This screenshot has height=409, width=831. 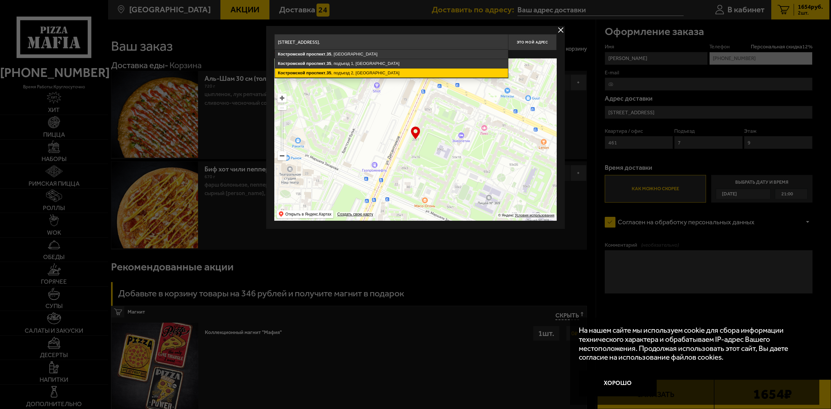 What do you see at coordinates (532, 42) in the screenshot?
I see `span: Это мой адрес` at bounding box center [532, 42].